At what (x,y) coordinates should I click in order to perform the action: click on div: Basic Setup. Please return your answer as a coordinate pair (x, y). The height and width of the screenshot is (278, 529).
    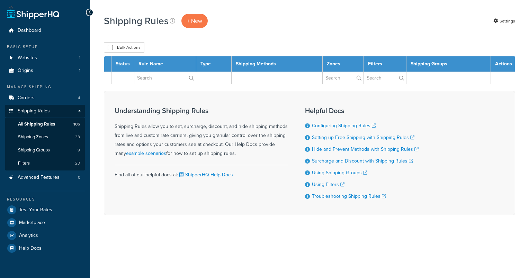
    Looking at the image, I should click on (45, 47).